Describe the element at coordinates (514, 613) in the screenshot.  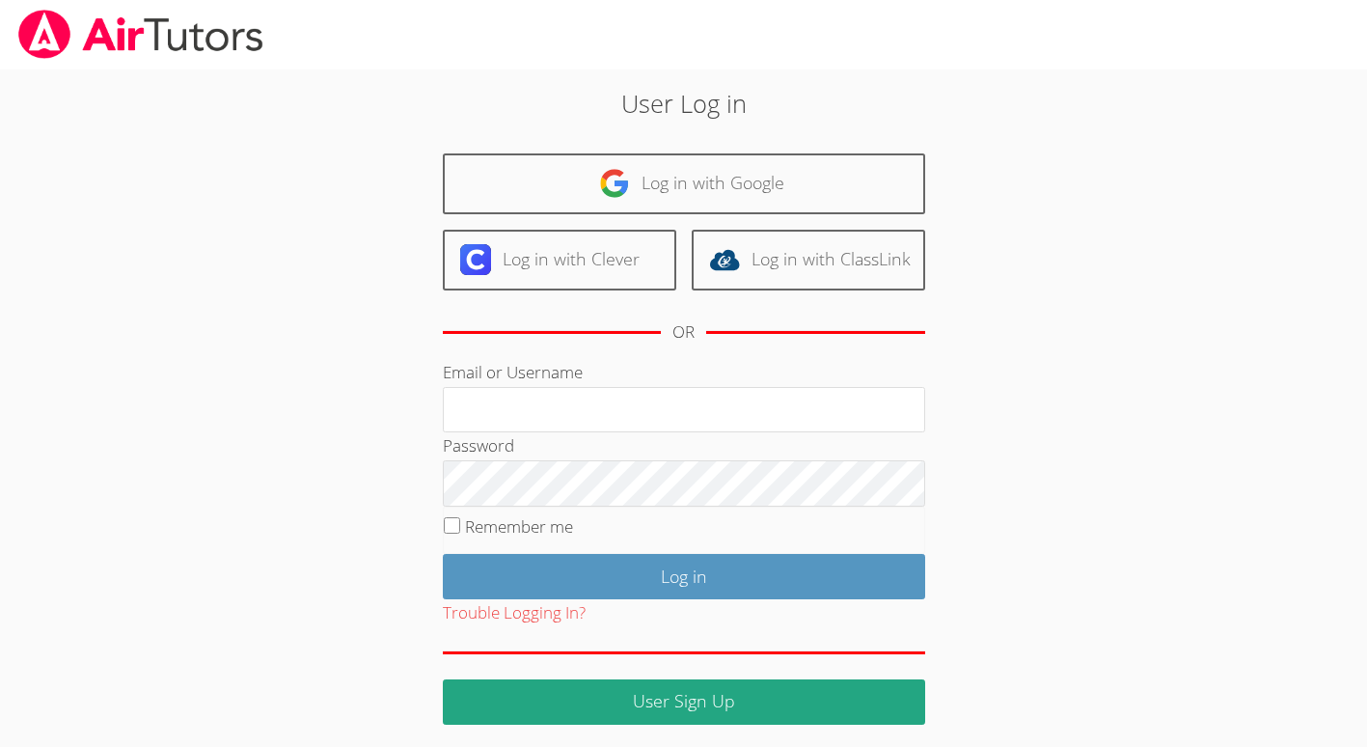
I see `button: Trouble Logging In?` at that location.